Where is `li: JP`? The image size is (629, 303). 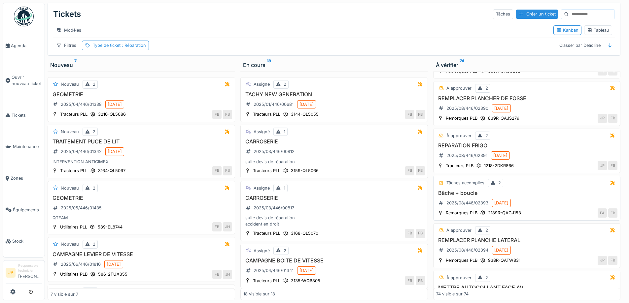
li: JP is located at coordinates (11, 273).